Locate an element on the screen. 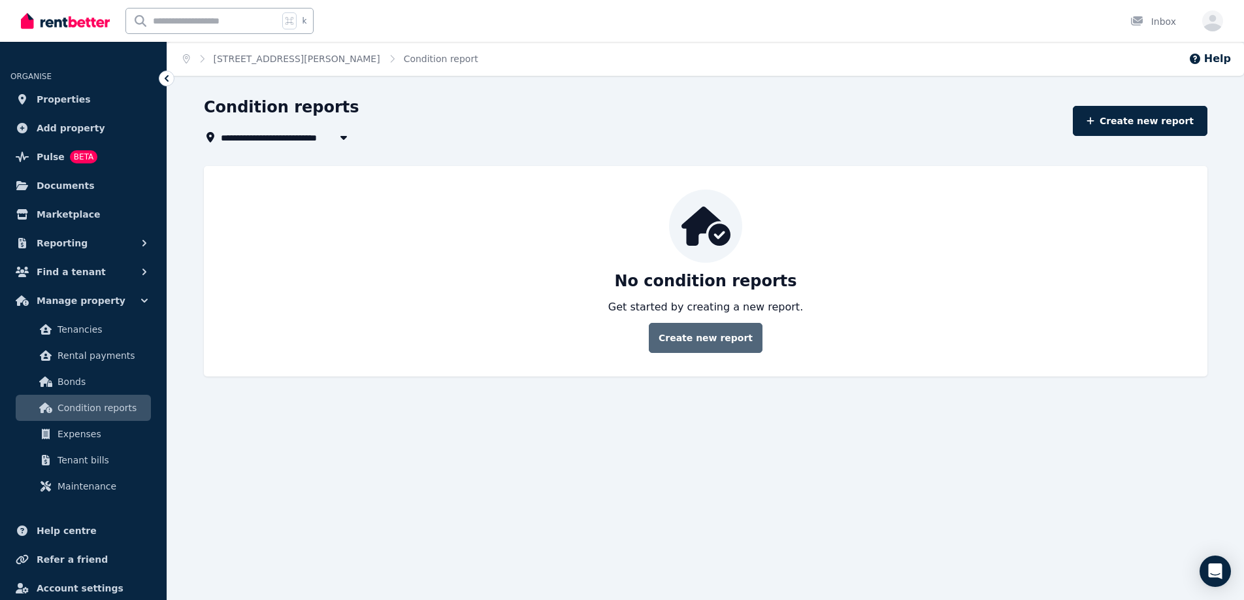 Image resolution: width=1244 pixels, height=600 pixels. span: Add property is located at coordinates (71, 128).